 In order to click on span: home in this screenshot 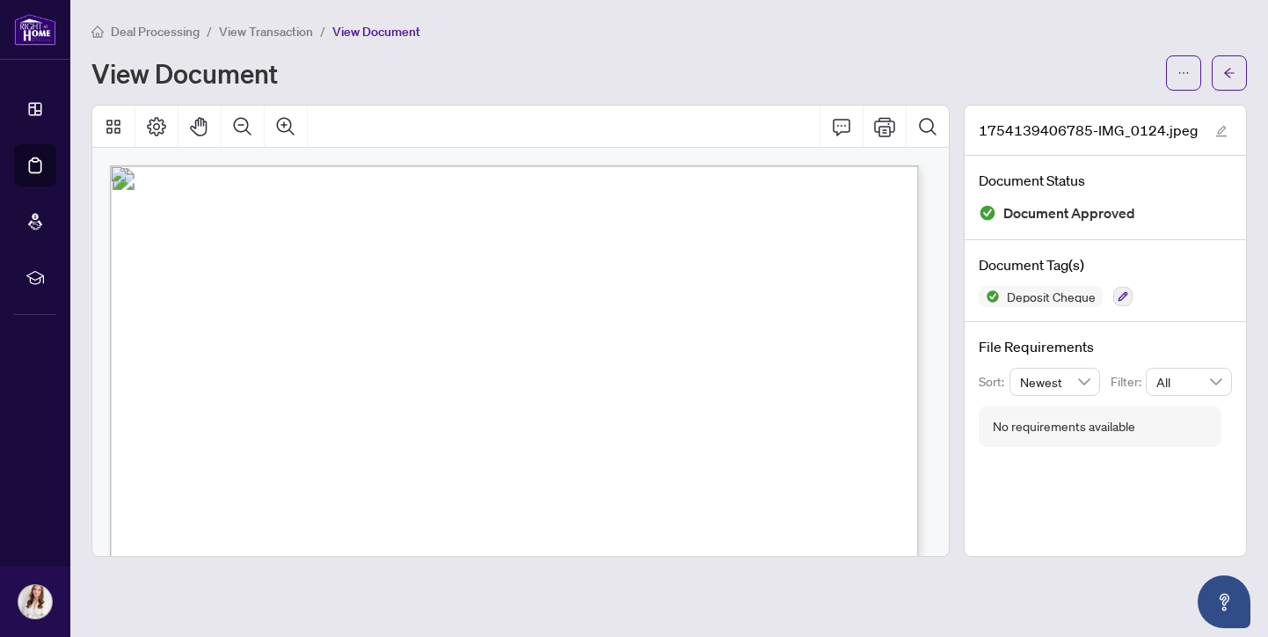, I will do `click(98, 32)`.